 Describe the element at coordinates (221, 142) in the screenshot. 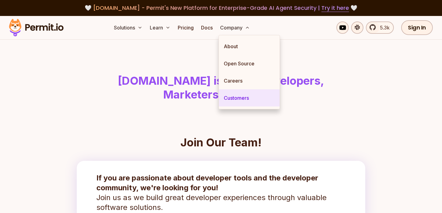

I see `h2: Join Our Team!` at that location.